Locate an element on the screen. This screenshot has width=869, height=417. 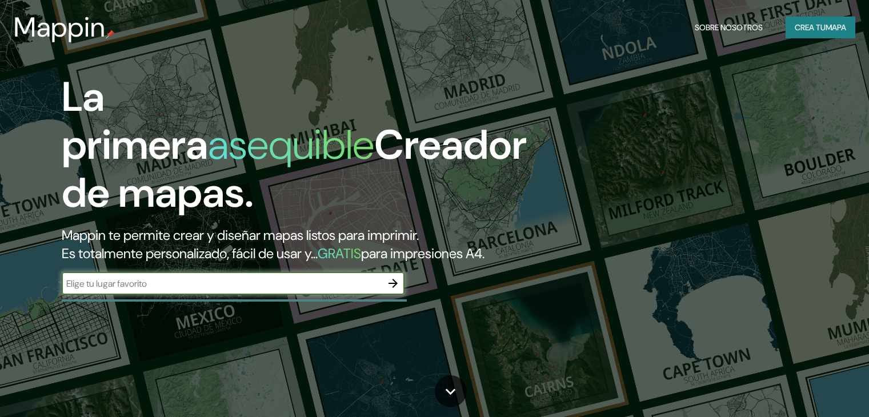
font: mapa is located at coordinates (836, 27).